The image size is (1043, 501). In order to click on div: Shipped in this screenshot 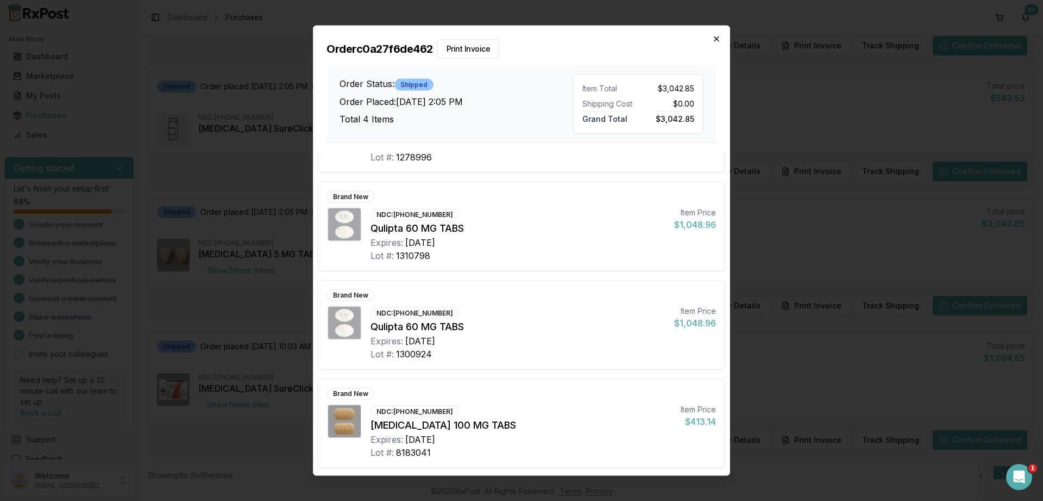, I will do `click(414, 85)`.